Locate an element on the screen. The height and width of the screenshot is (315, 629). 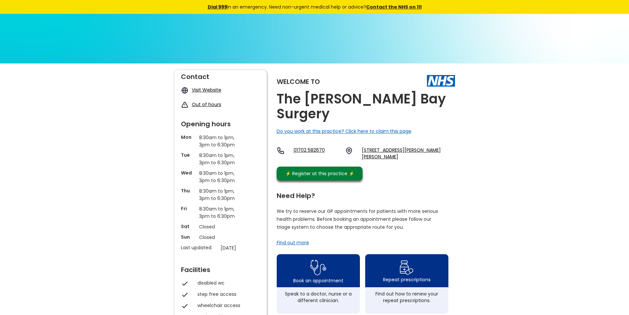
strong: Contact the NHS on 111 is located at coordinates (394, 7).